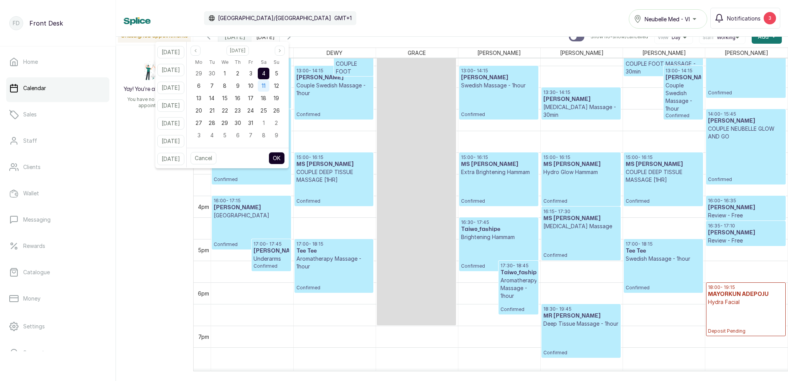 The width and height of the screenshot is (788, 381). What do you see at coordinates (58, 219) in the screenshot?
I see `a: Messaging` at bounding box center [58, 219].